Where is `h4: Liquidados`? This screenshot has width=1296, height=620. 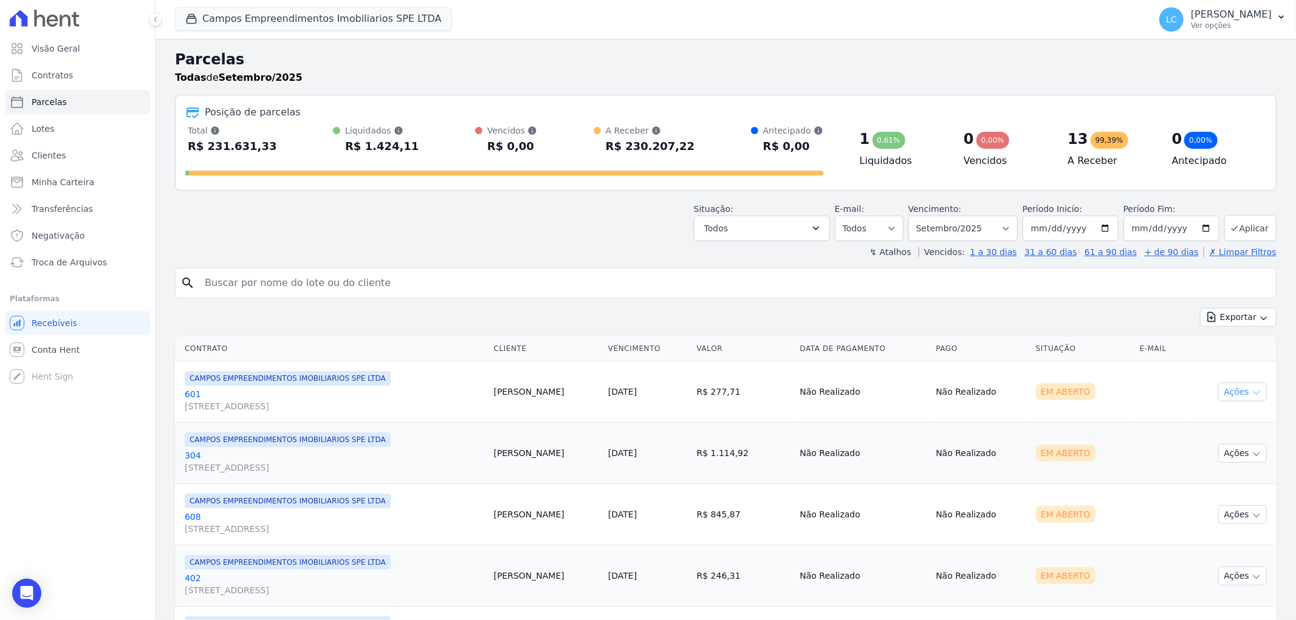 h4: Liquidados is located at coordinates (902, 161).